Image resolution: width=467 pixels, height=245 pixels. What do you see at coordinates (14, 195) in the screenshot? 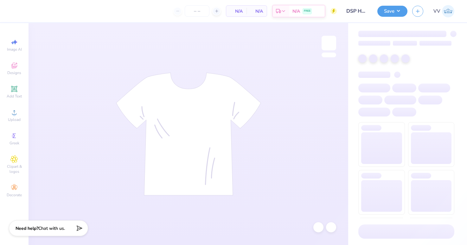
I see `span: Decorate` at bounding box center [14, 195].